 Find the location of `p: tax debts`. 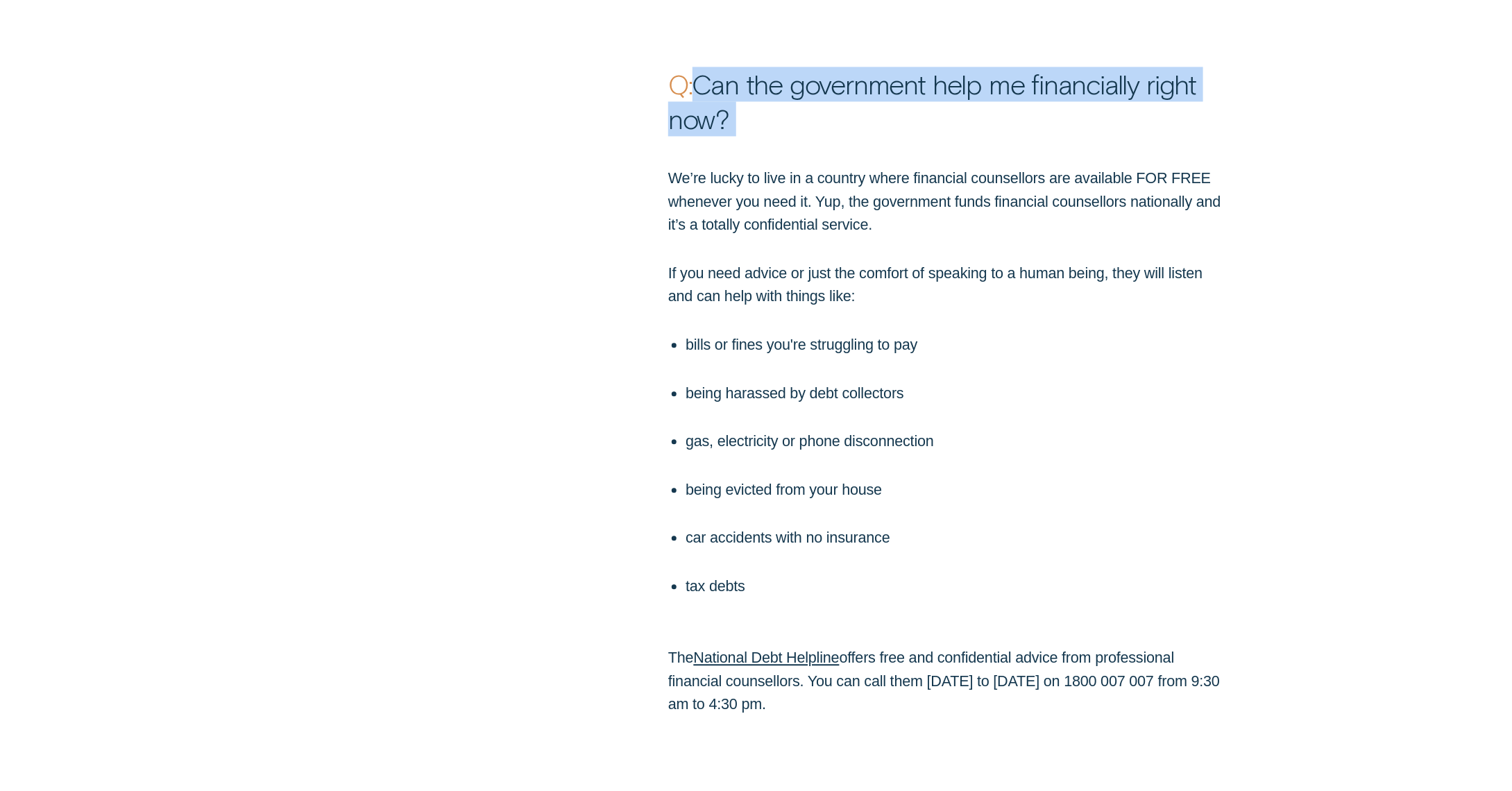

p: tax debts is located at coordinates (958, 586).